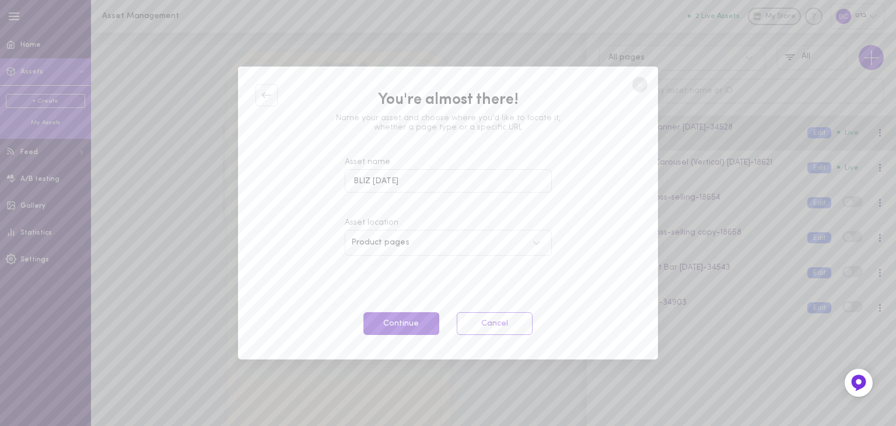 The height and width of the screenshot is (426, 896). I want to click on button: Cancel, so click(495, 323).